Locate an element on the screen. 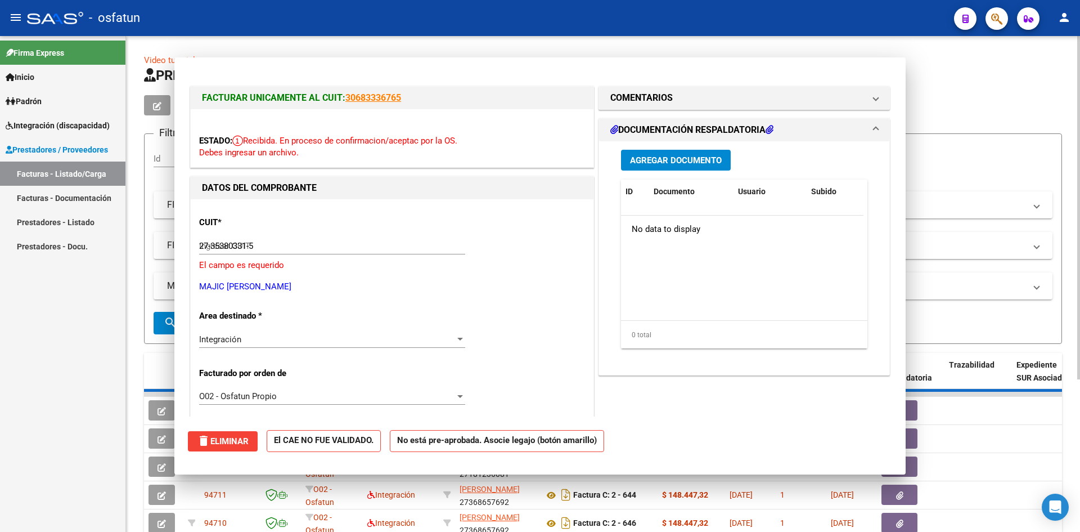 The image size is (1080, 532). mat-icon: person is located at coordinates (1064, 17).